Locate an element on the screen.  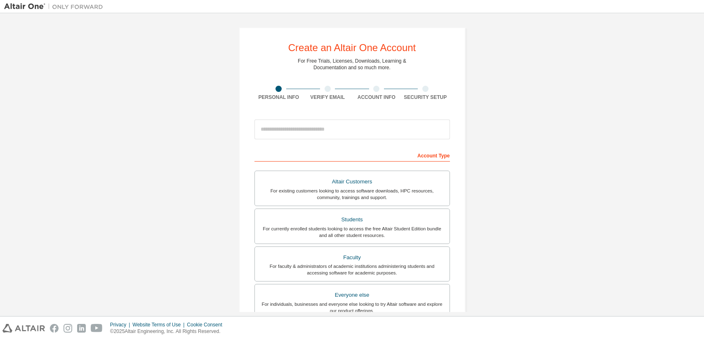
img: Altair One is located at coordinates (56, 7).